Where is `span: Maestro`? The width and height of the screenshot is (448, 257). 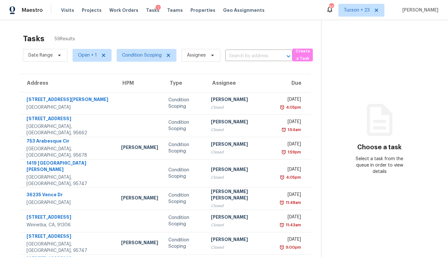
span: Maestro is located at coordinates (32, 10).